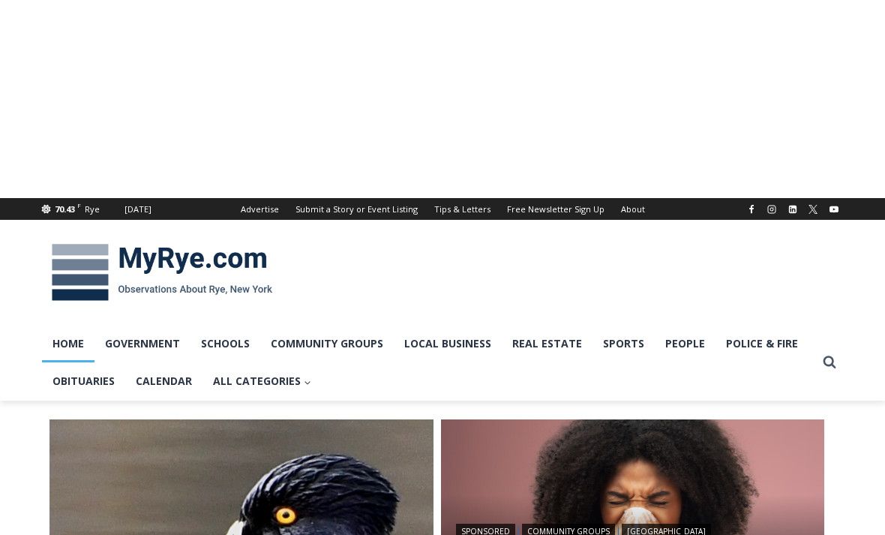 This screenshot has width=885, height=535. What do you see at coordinates (623, 344) in the screenshot?
I see `a: Sports` at bounding box center [623, 344].